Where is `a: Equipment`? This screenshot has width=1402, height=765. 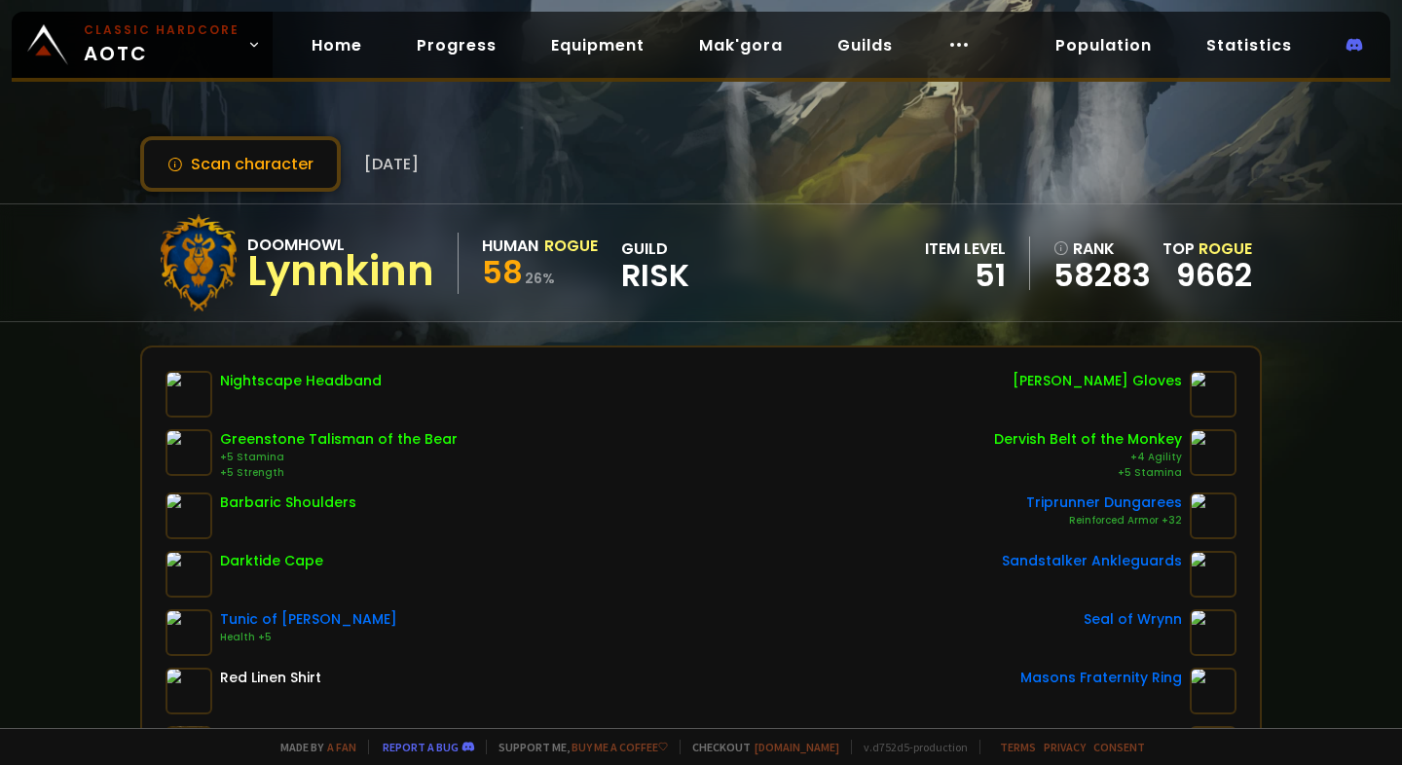 a: Equipment is located at coordinates (598, 45).